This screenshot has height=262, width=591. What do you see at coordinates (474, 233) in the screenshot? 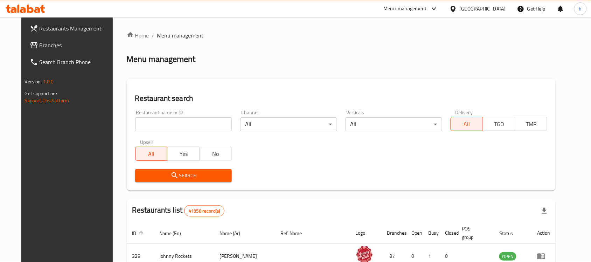
I see `span: POS group` at bounding box center [474, 233].